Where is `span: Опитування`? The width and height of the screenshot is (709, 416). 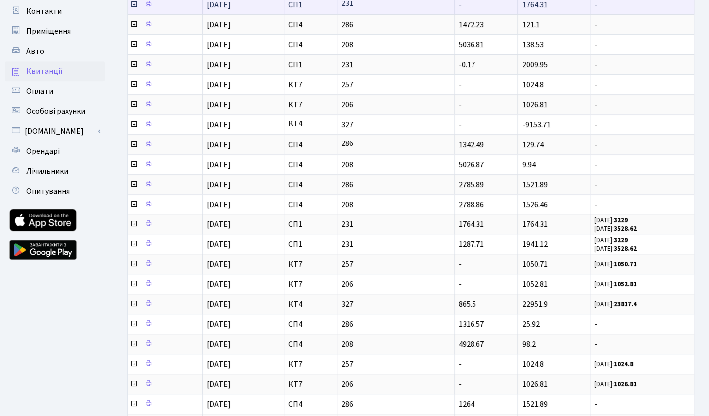
span: Опитування is located at coordinates (48, 191).